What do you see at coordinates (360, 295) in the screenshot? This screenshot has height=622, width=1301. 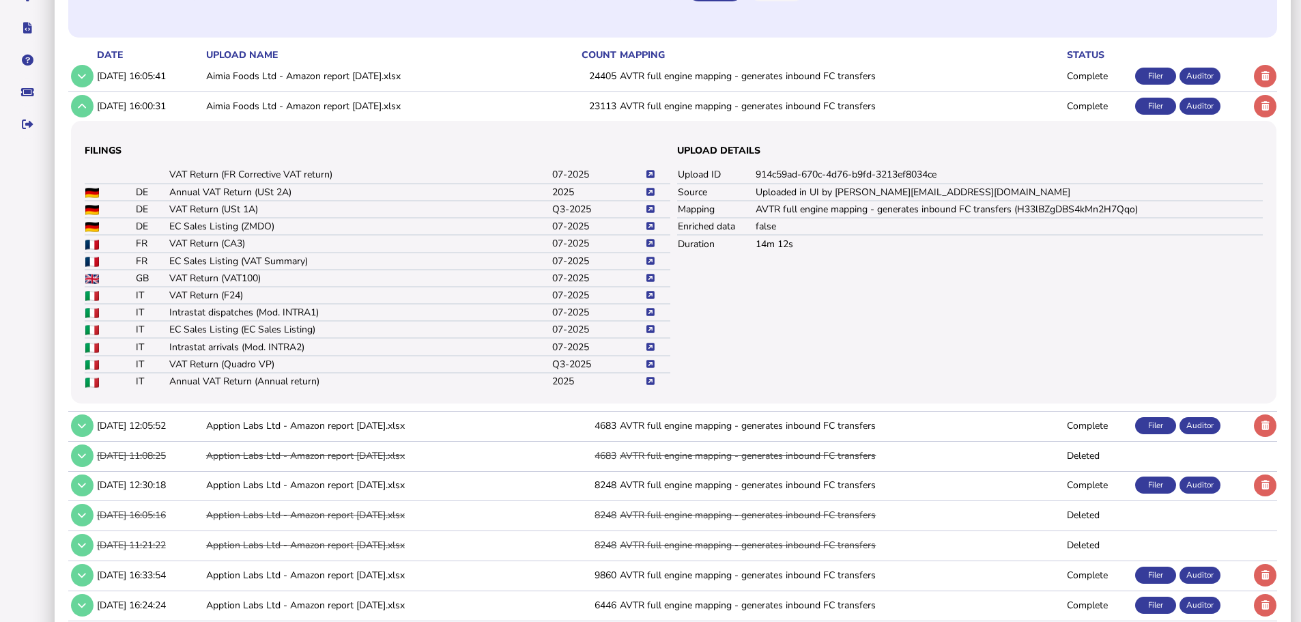 I see `td: VAT Return (F24)` at bounding box center [360, 295].